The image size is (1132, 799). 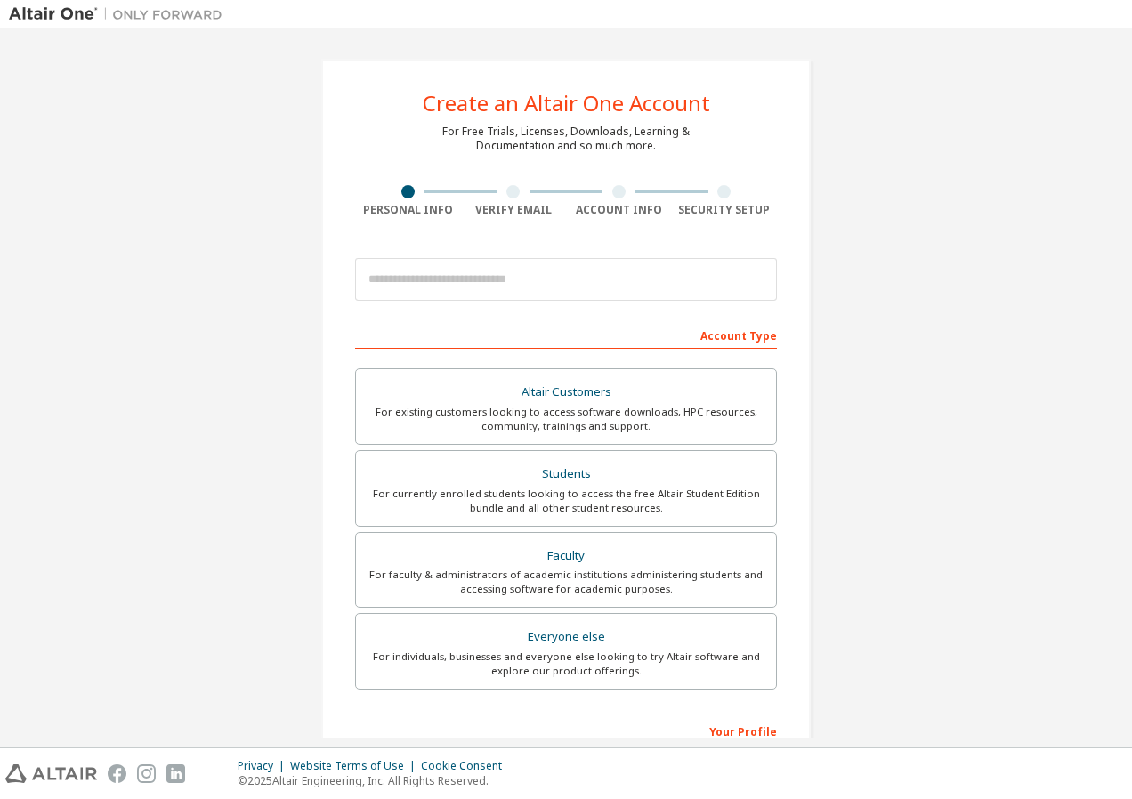 What do you see at coordinates (407, 210) in the screenshot?
I see `div: Personal Info` at bounding box center [407, 210].